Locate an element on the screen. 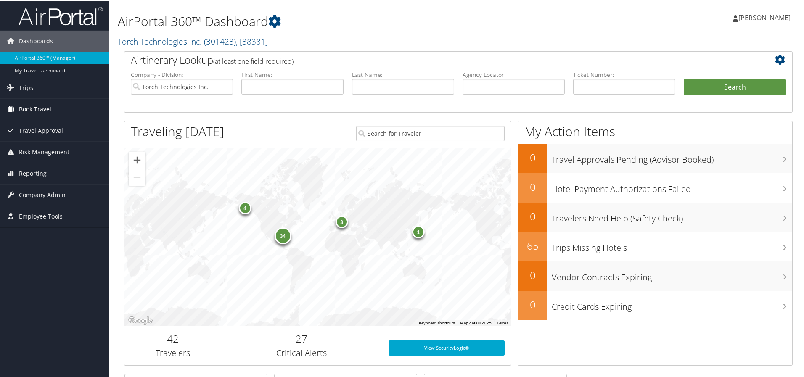 The image size is (804, 377). h1: AirPortal 360™ Dashboard is located at coordinates (345, 21).